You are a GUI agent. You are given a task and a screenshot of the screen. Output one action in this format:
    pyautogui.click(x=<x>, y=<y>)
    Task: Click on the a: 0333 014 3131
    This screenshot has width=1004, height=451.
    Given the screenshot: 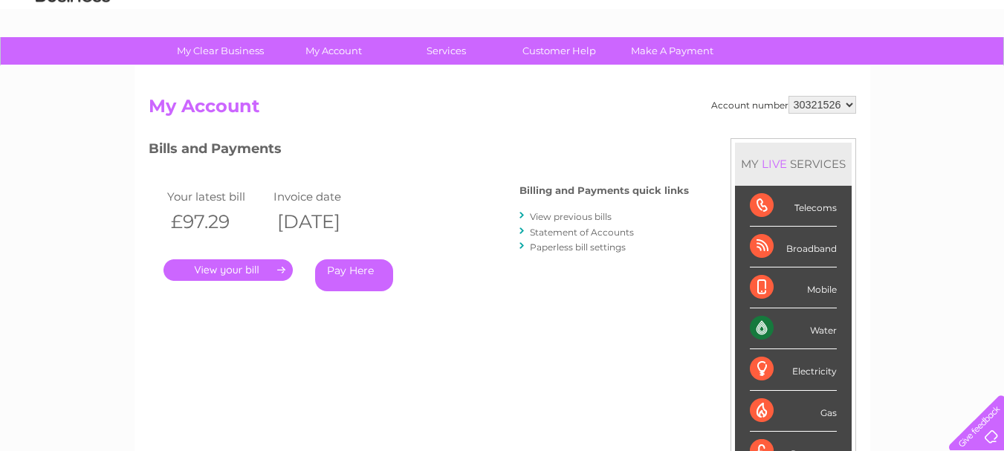 What is the action you would take?
    pyautogui.click(x=775, y=16)
    